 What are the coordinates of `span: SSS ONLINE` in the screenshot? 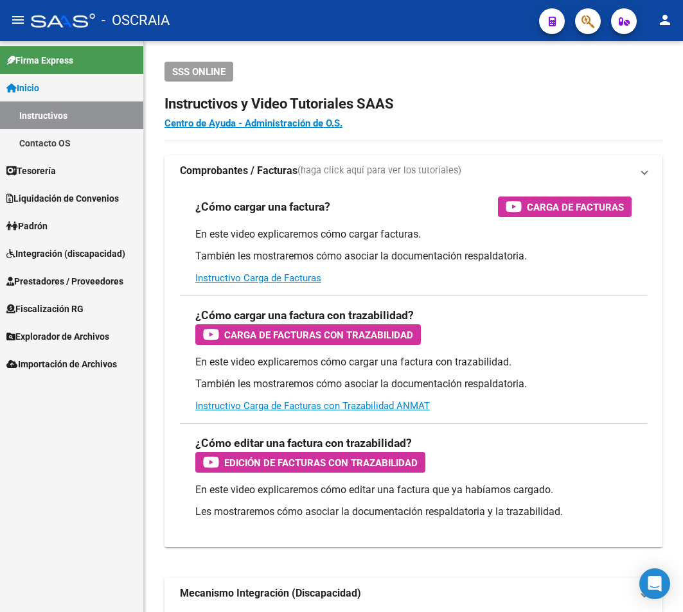 It's located at (198, 72).